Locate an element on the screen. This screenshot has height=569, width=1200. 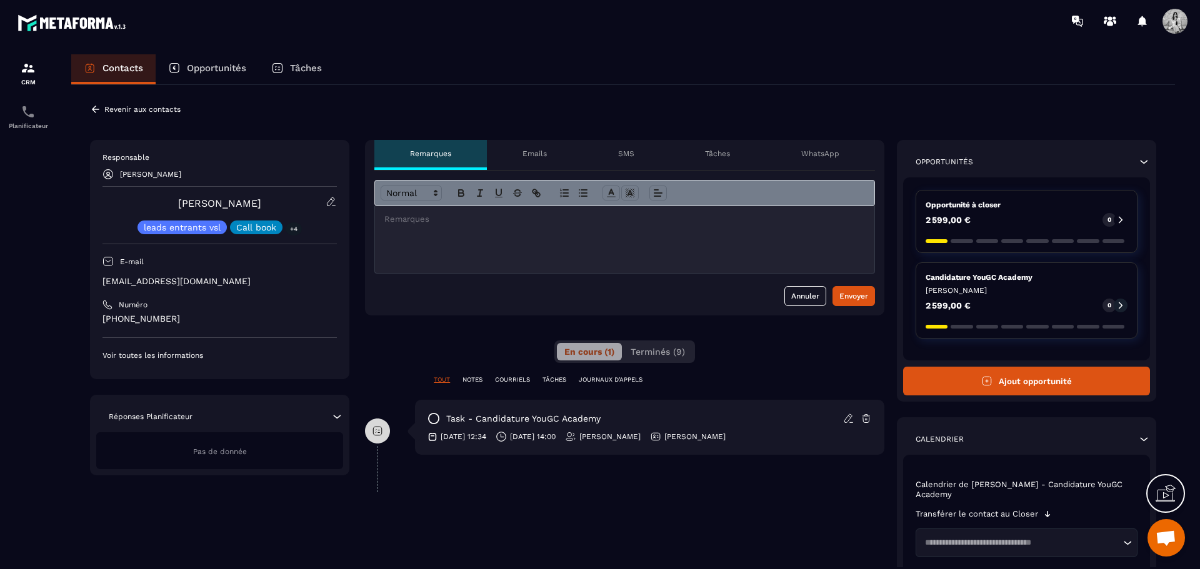
p: Emails is located at coordinates (534, 154).